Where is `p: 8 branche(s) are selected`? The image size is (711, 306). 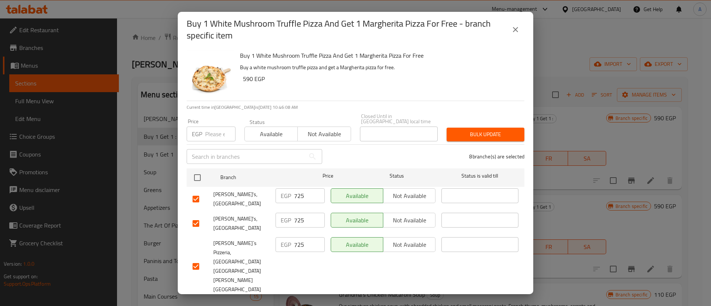
p: 8 branche(s) are selected is located at coordinates (497, 157).